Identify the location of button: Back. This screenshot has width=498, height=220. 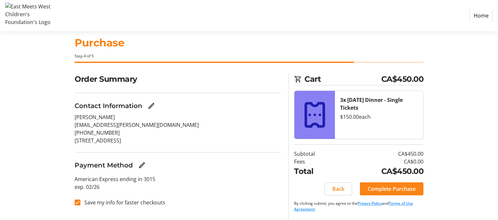
(338, 189).